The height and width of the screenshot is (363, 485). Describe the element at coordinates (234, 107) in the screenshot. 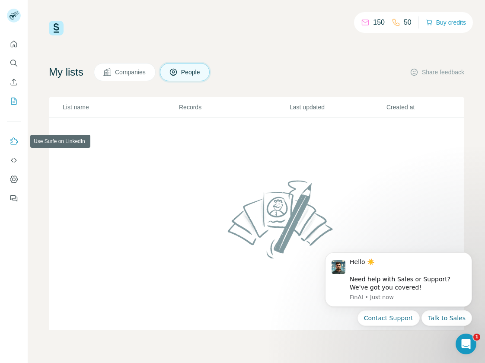

I see `p: Records` at that location.